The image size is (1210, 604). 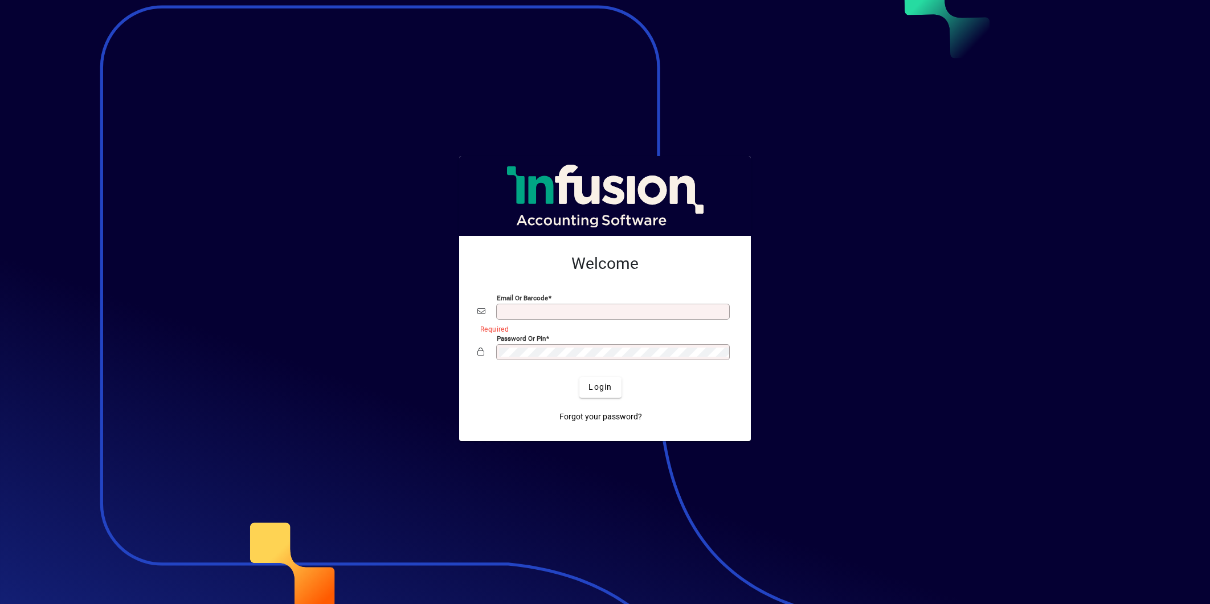 I want to click on a: Forgot your password?, so click(x=600, y=417).